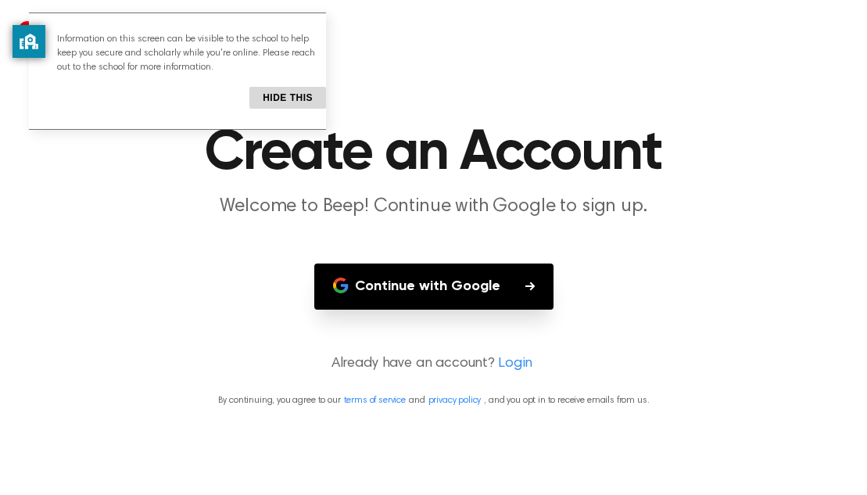 The image size is (867, 495). What do you see at coordinates (434, 153) in the screenshot?
I see `h1: Create an Account` at bounding box center [434, 153].